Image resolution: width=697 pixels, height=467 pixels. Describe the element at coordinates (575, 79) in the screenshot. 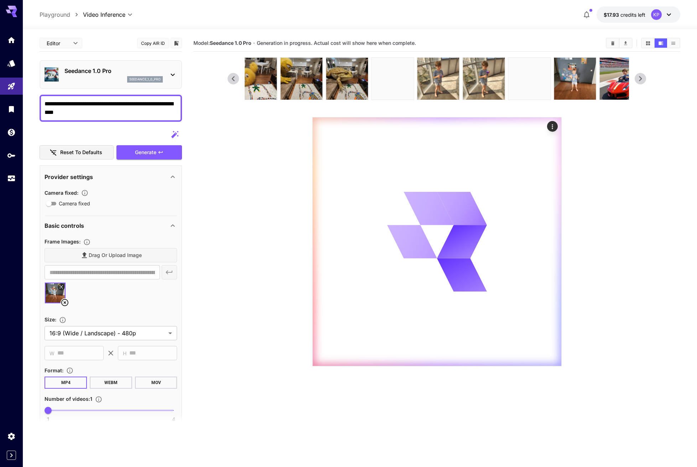

I see `img: 83nlUgAAAABklEQVQDAGYc7tT8UFEKAAAAAElFTkSuQmCC` at that location.